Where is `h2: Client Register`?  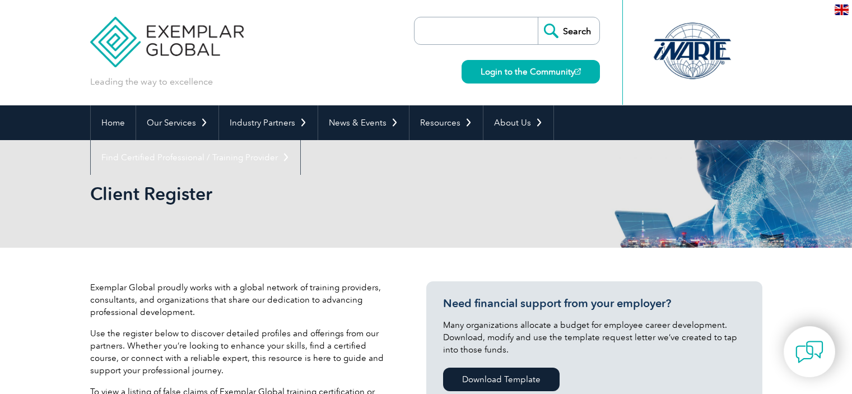
h2: Client Register is located at coordinates (325, 194).